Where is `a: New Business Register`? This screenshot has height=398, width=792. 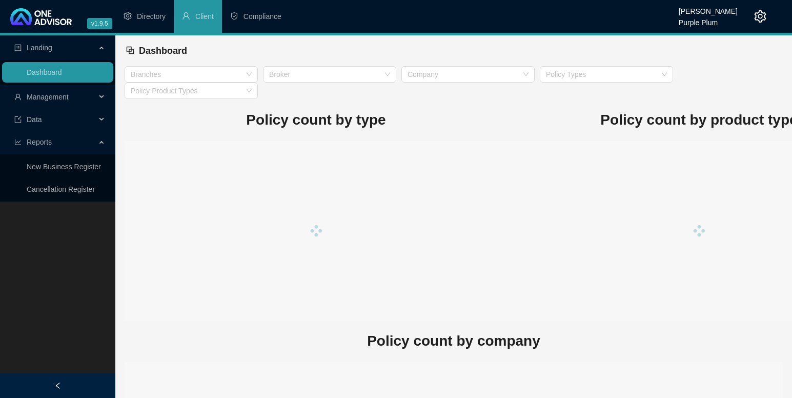 a: New Business Register is located at coordinates (64, 167).